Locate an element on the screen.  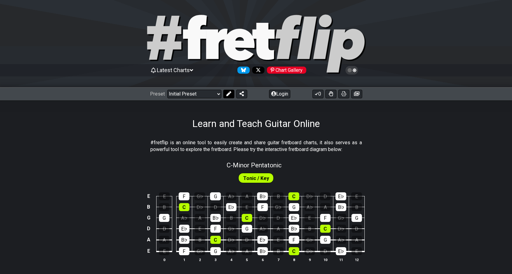
th: 2 is located at coordinates (200, 259).